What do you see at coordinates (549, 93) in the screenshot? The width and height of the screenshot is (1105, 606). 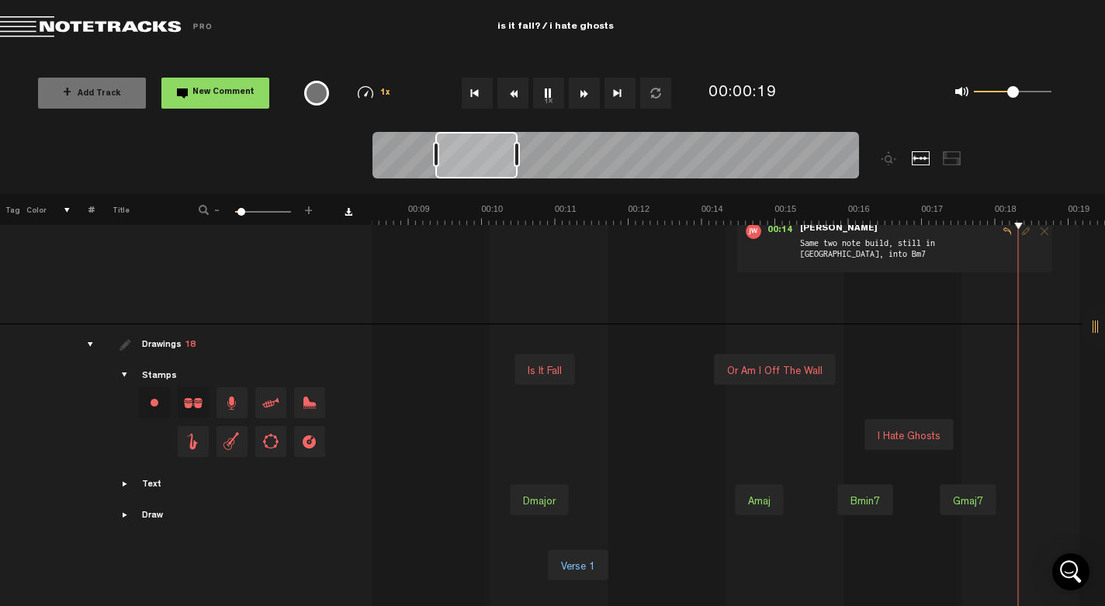 I see `button: 1x` at bounding box center [549, 93].